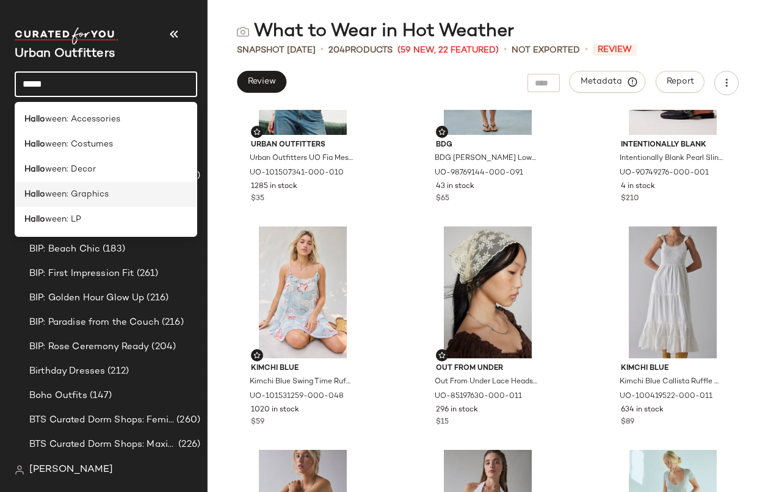 This screenshot has height=492, width=768. What do you see at coordinates (546, 50) in the screenshot?
I see `span: Not Exported` at bounding box center [546, 50].